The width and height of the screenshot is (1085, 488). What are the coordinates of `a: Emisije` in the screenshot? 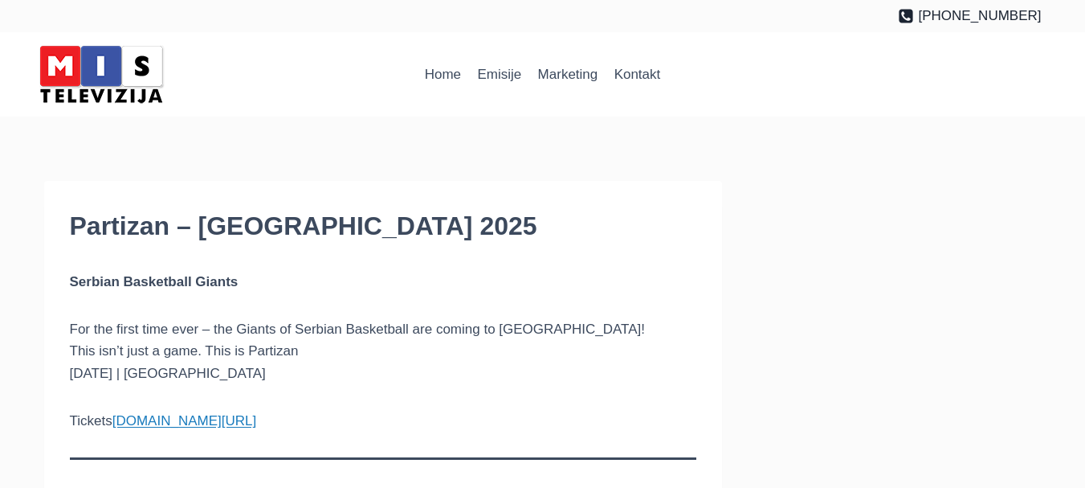 It's located at (499, 75).